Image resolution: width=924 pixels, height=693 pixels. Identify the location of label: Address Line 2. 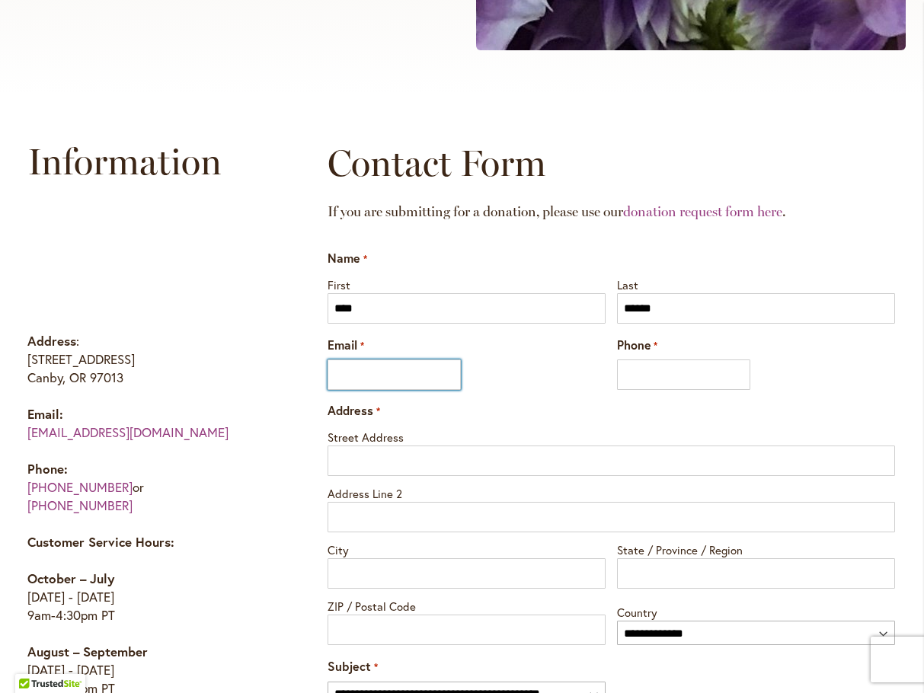
(611, 492).